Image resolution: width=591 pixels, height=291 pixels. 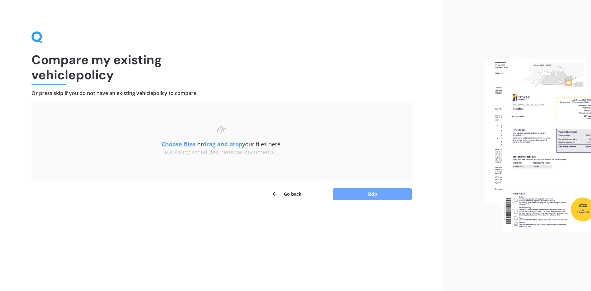 What do you see at coordinates (221, 93) in the screenshot?
I see `h4: Or press skip if you do not have an existing vehicle policy to compare.` at bounding box center [221, 93].